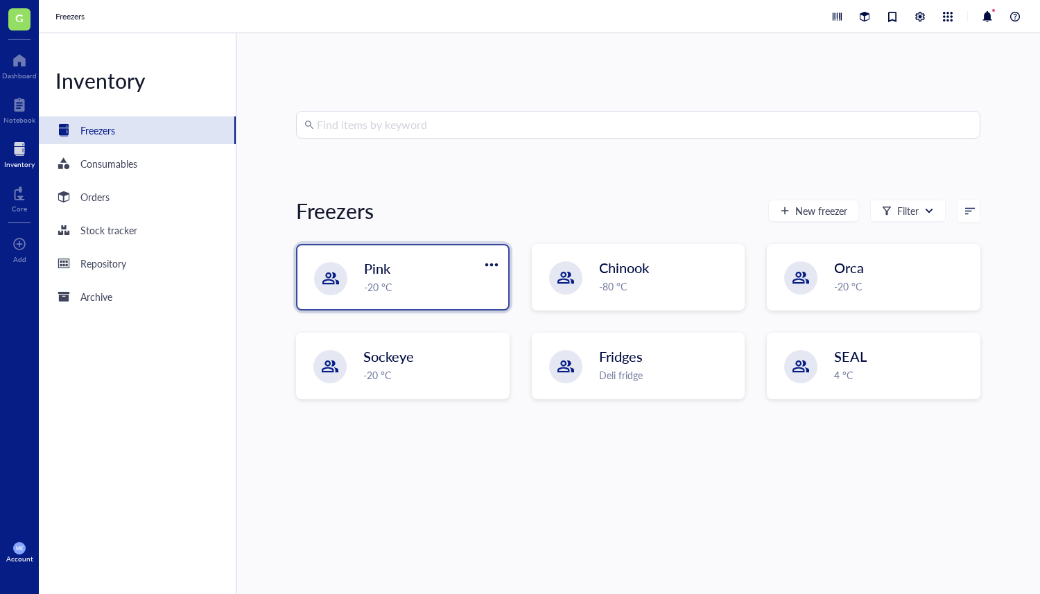 This screenshot has height=594, width=1040. Describe the element at coordinates (19, 559) in the screenshot. I see `div: Account` at that location.